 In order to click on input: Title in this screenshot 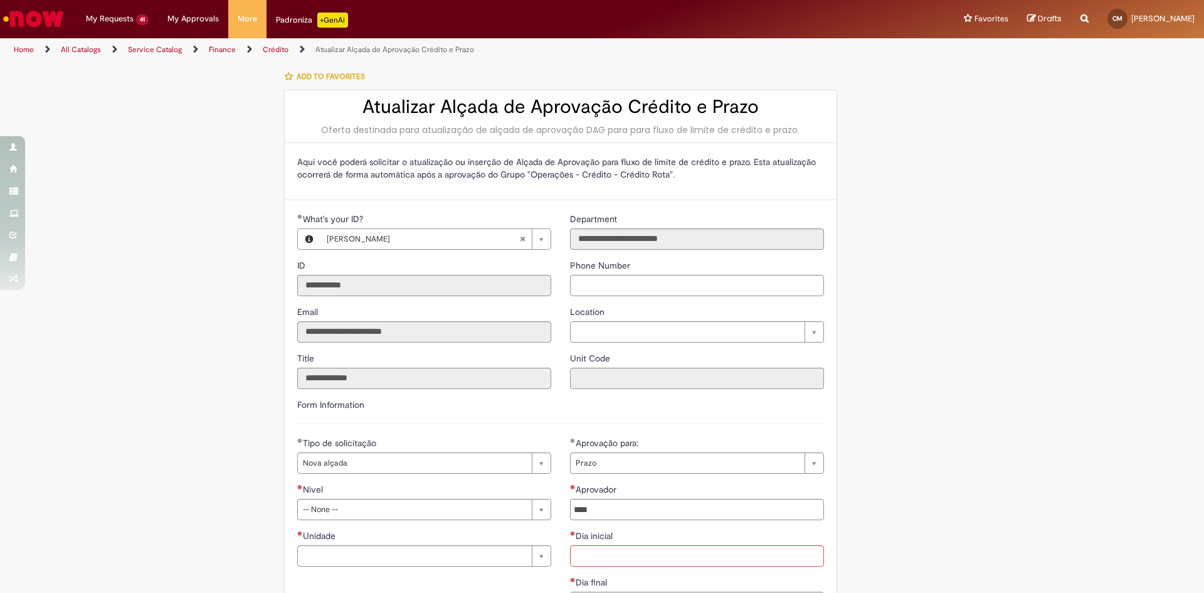, I will do `click(424, 378)`.